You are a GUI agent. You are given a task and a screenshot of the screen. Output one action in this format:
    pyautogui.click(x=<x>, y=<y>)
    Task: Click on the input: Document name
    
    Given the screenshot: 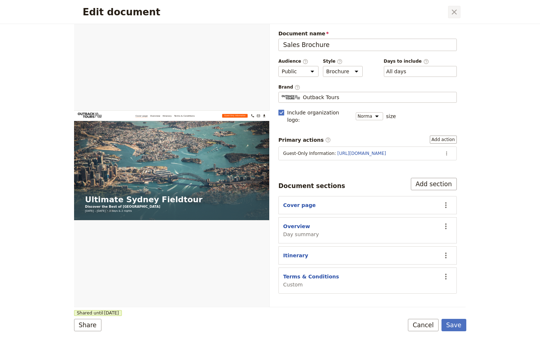 What is the action you would take?
    pyautogui.click(x=367, y=45)
    